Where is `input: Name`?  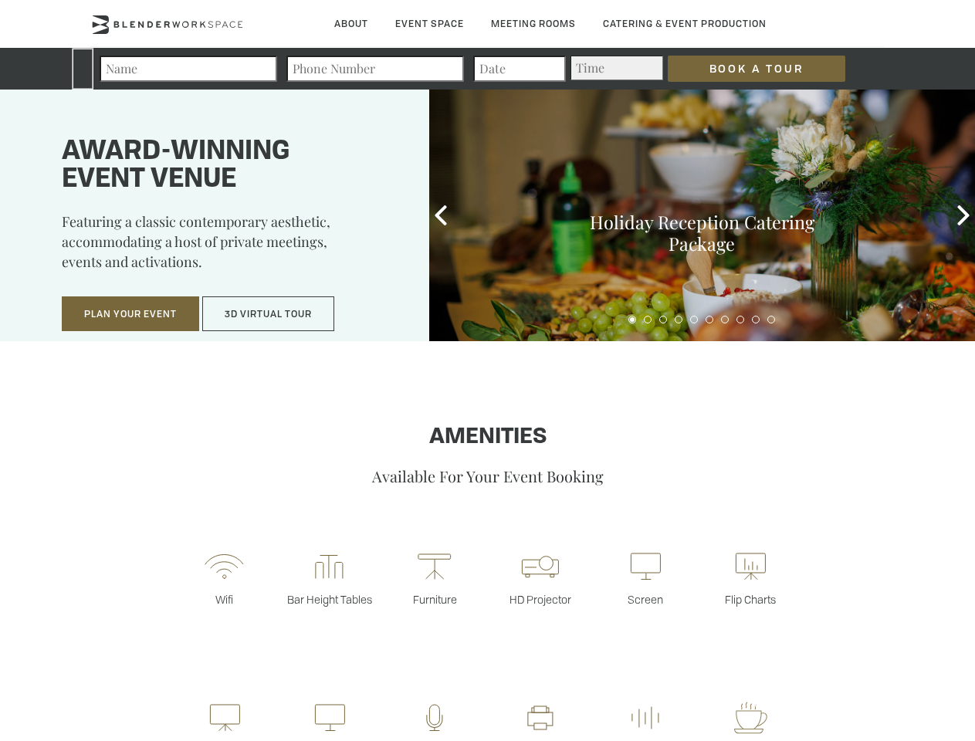 input: Name is located at coordinates (188, 69).